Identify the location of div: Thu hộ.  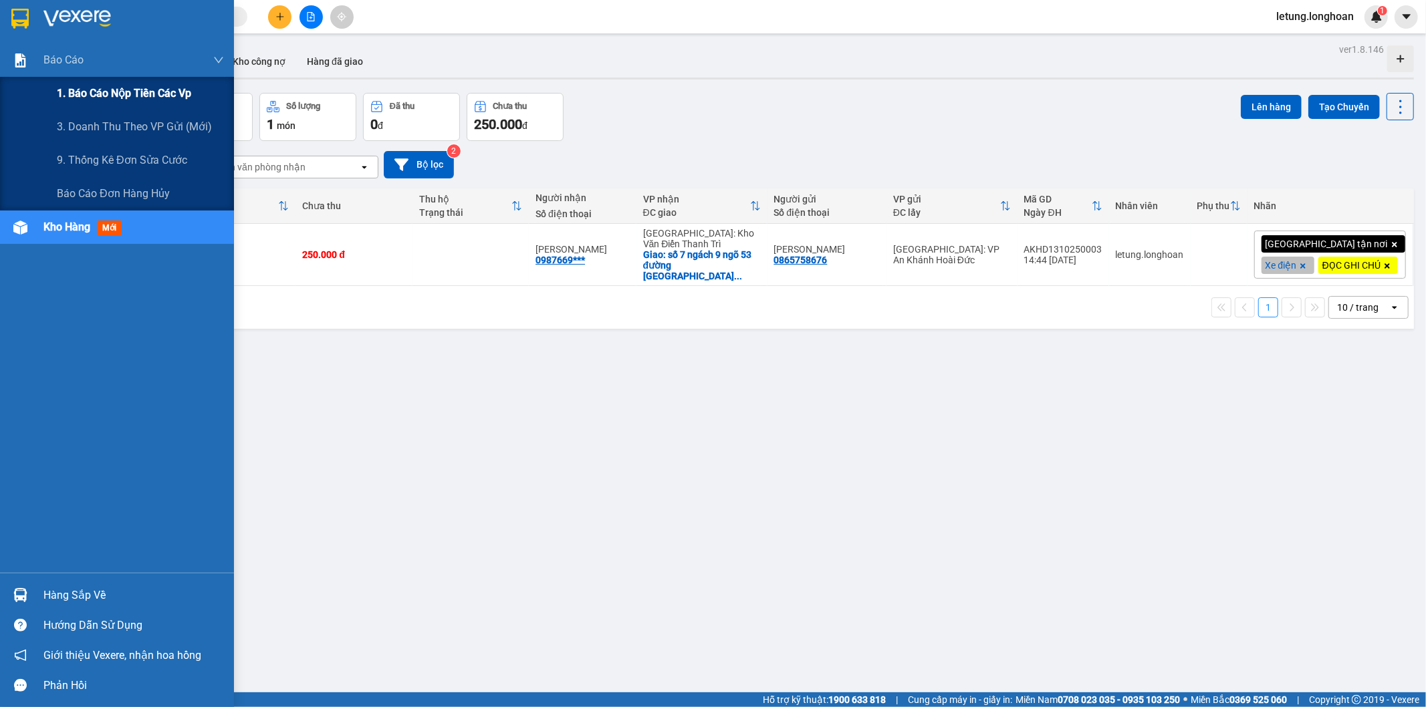
(465, 199).